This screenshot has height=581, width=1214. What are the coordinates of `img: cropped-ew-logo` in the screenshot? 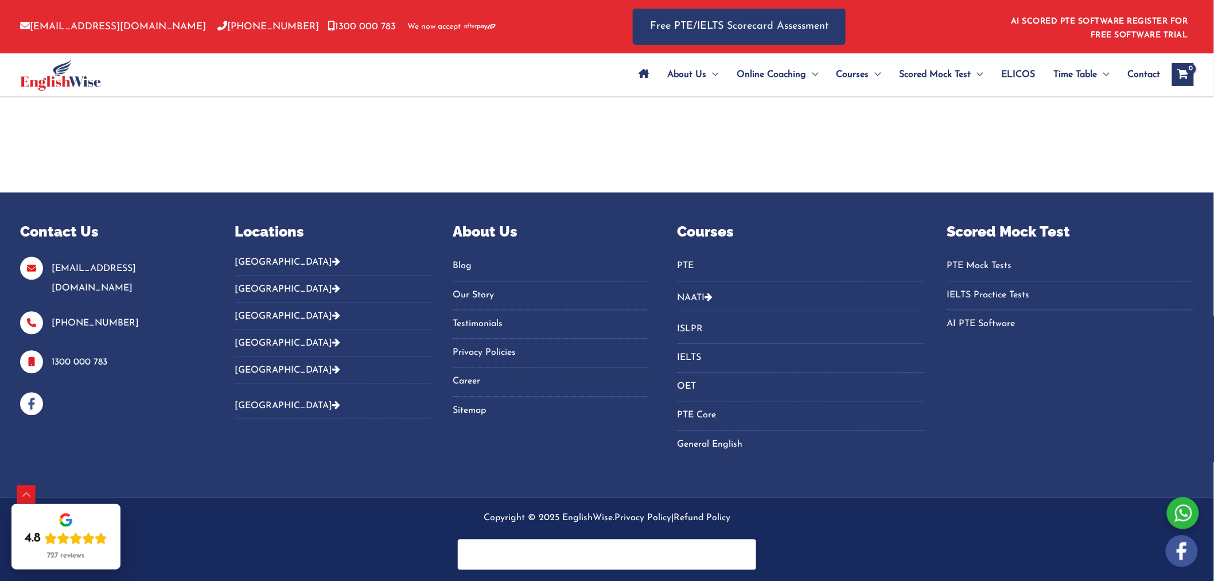 It's located at (60, 75).